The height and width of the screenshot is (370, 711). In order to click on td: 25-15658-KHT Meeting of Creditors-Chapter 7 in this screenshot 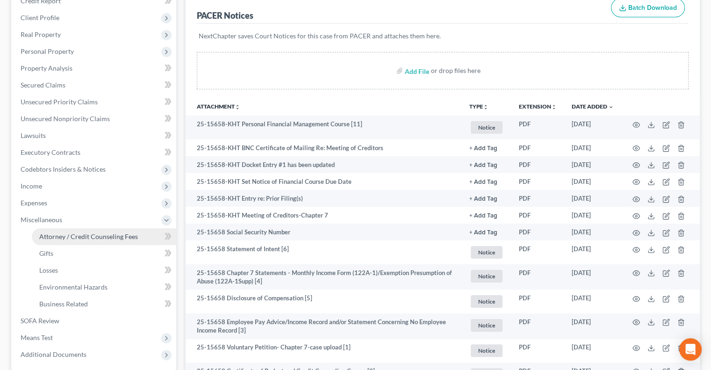, I will do `click(323, 215)`.